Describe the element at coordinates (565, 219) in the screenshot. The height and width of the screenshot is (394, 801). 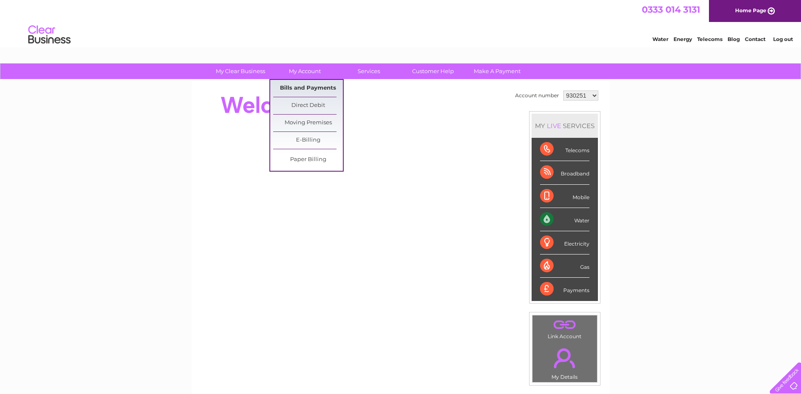
I see `div: Water` at that location.